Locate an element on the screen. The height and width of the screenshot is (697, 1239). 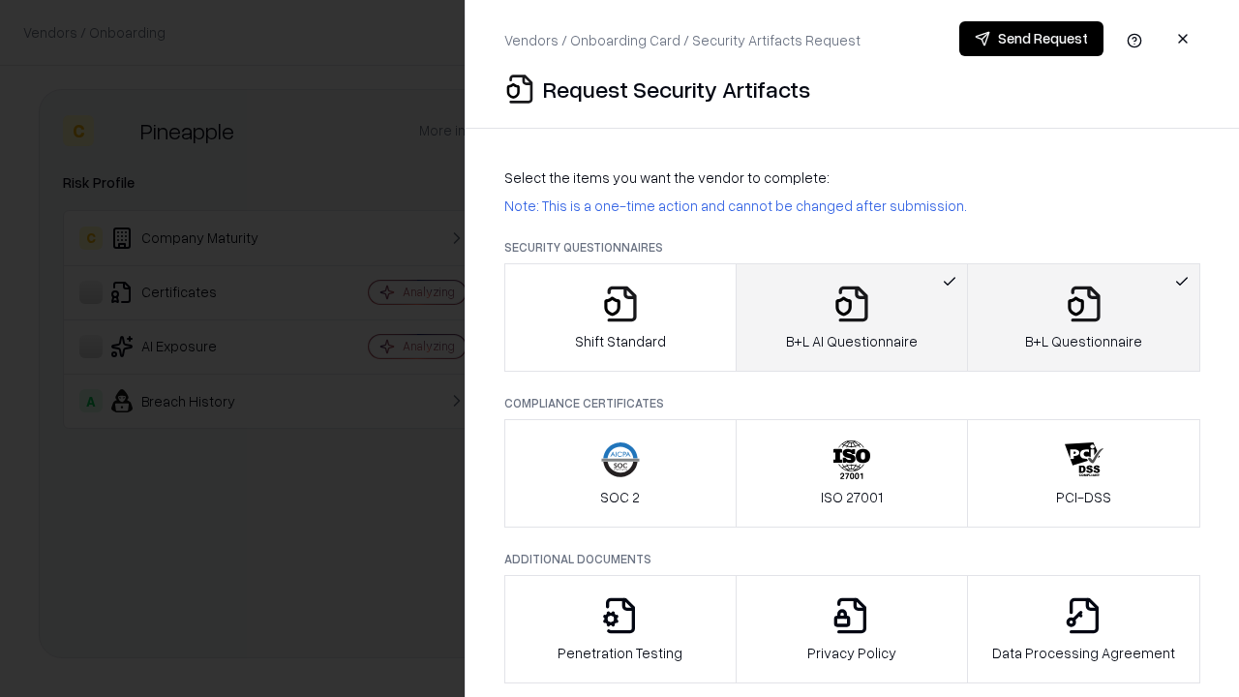
p: Security Questionnaires is located at coordinates (852, 247).